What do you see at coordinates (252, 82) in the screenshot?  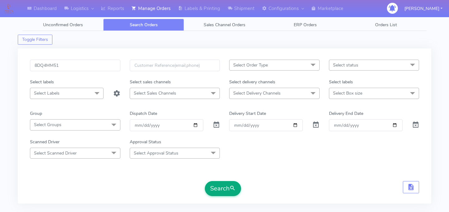 I see `label: Select delivery channels` at bounding box center [252, 82].